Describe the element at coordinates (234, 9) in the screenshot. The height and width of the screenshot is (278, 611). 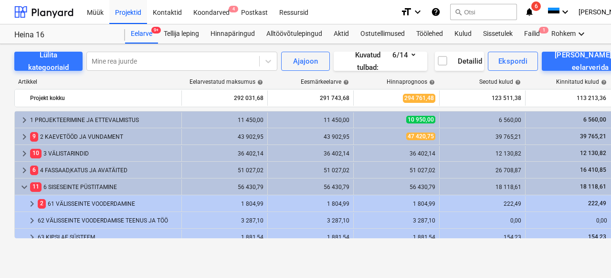
I see `span: 4` at that location.